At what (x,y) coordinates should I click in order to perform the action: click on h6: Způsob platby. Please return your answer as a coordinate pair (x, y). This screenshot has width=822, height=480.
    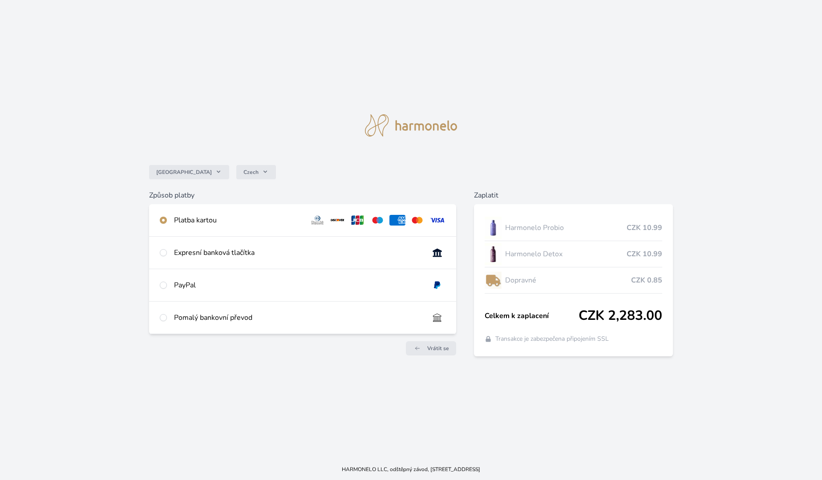
    Looking at the image, I should click on (303, 195).